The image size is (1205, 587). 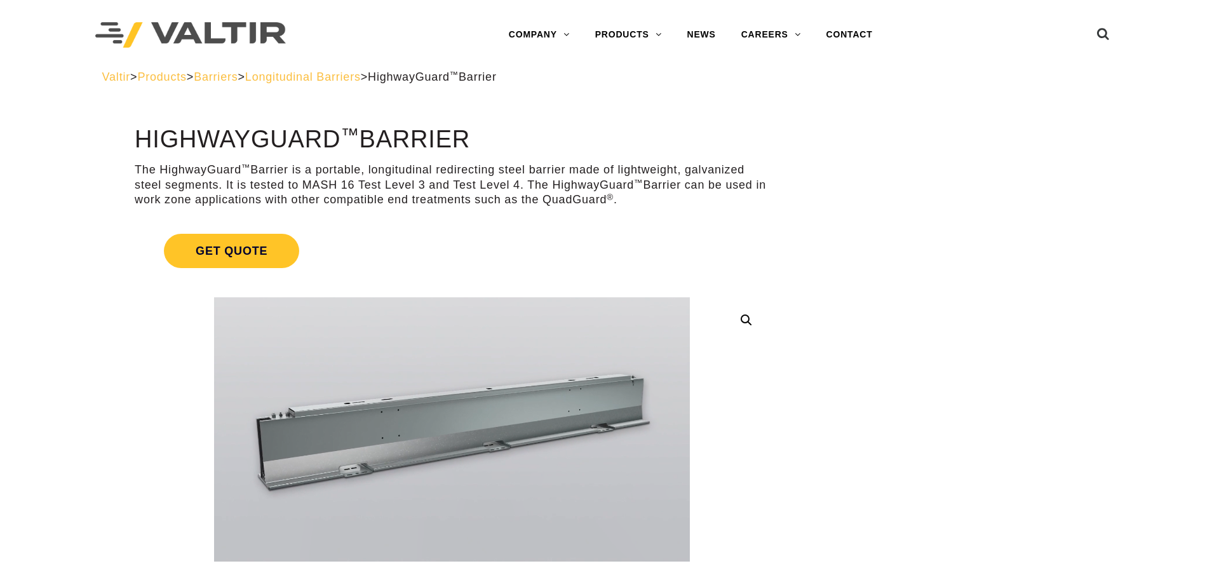 What do you see at coordinates (452, 140) in the screenshot?
I see `h1: HighwayGuard Barrier` at bounding box center [452, 140].